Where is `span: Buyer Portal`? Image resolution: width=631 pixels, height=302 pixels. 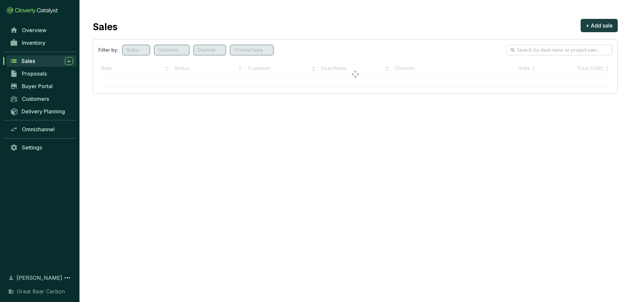 span: Buyer Portal is located at coordinates (37, 86).